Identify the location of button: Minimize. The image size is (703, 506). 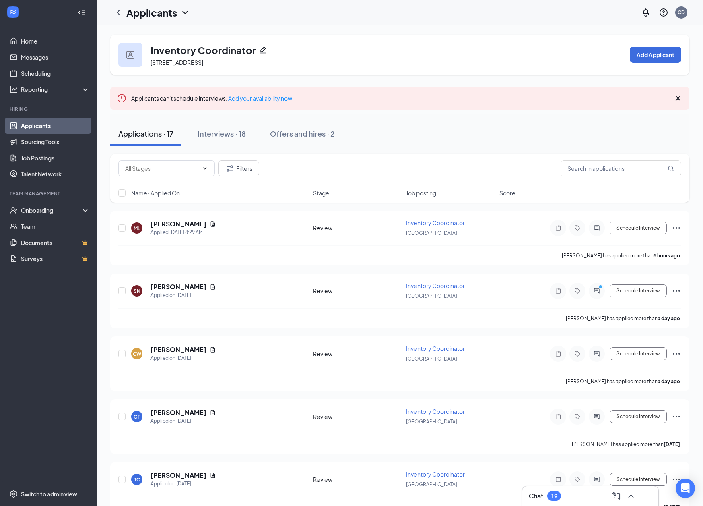
(646, 495).